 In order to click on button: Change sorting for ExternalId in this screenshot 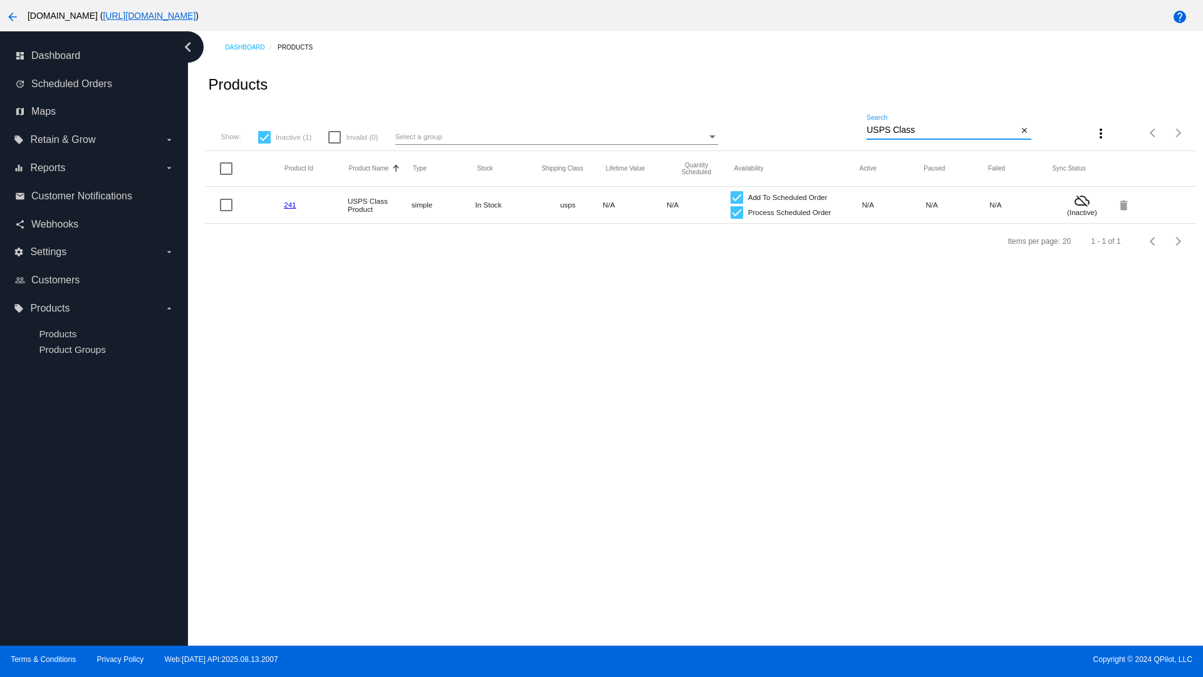, I will do `click(299, 169)`.